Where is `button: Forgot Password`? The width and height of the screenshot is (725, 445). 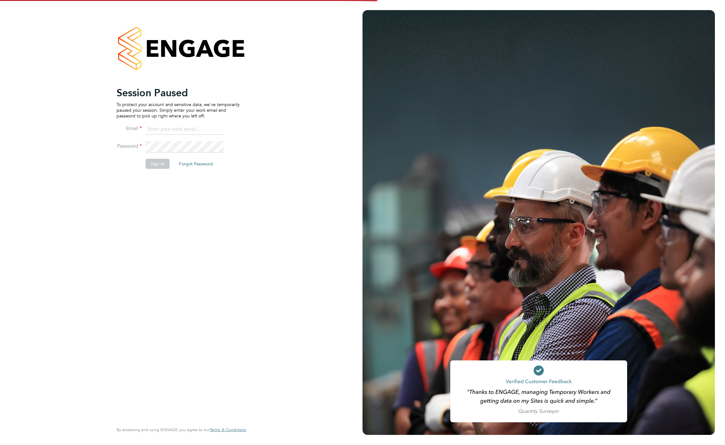
button: Forgot Password is located at coordinates (196, 164).